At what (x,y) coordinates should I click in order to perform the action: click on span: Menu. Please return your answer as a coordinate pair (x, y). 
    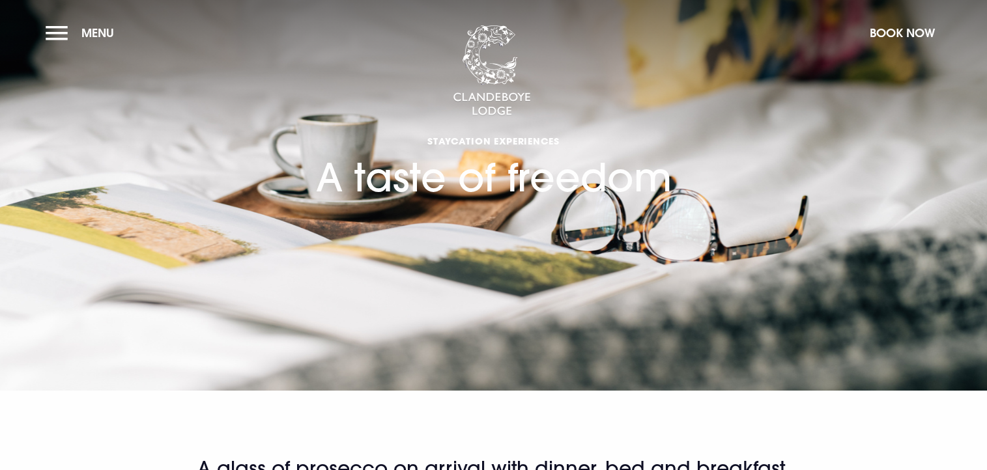
    Looking at the image, I should click on (98, 33).